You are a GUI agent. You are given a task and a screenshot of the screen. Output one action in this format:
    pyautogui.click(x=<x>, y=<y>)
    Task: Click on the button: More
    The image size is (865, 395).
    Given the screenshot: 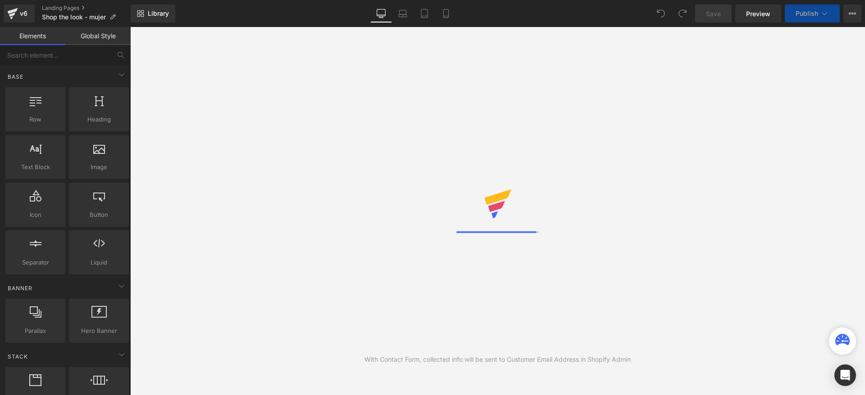 What is the action you would take?
    pyautogui.click(x=852, y=14)
    